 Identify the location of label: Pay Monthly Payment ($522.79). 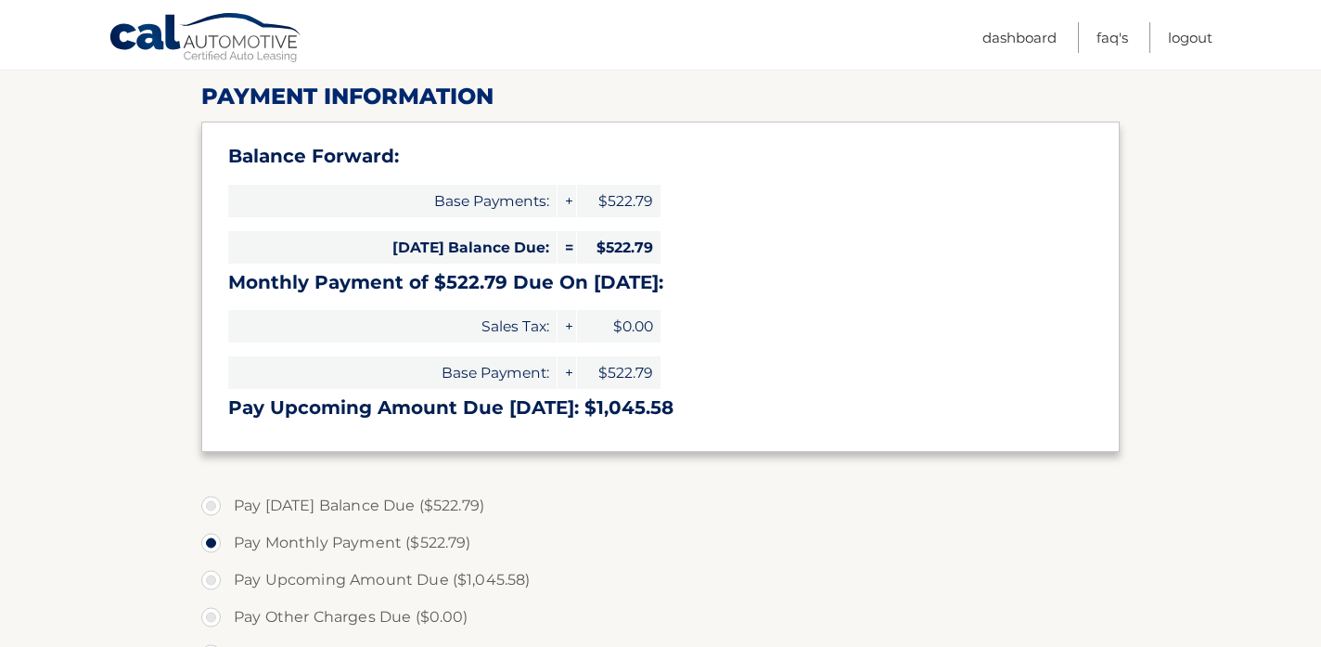
(661, 543).